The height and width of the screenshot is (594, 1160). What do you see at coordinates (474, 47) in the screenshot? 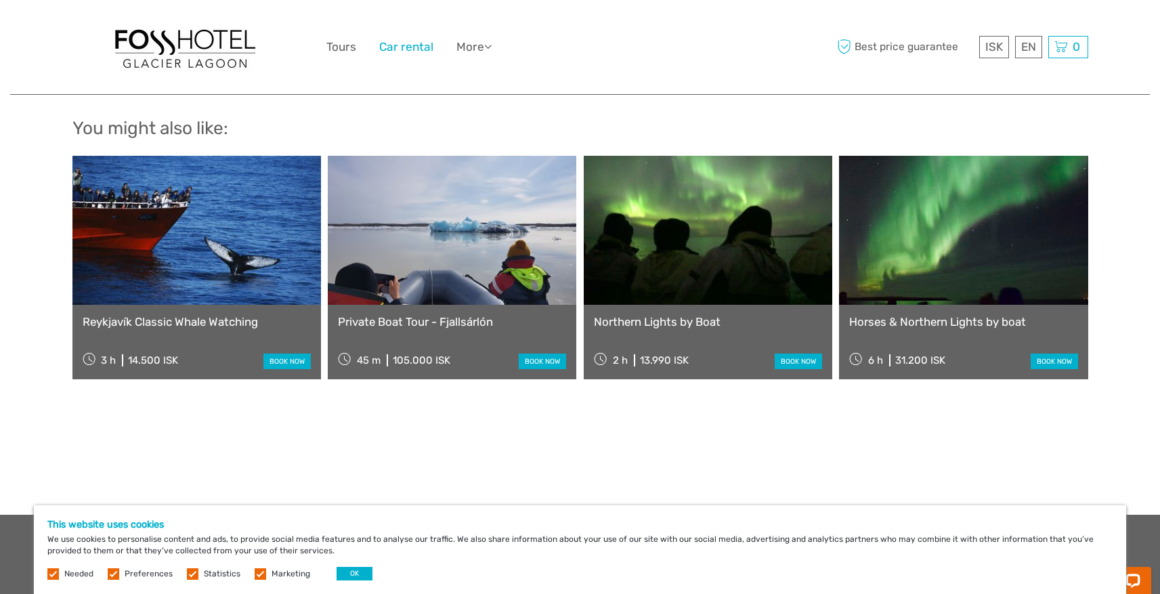
I see `a: More` at bounding box center [474, 47].